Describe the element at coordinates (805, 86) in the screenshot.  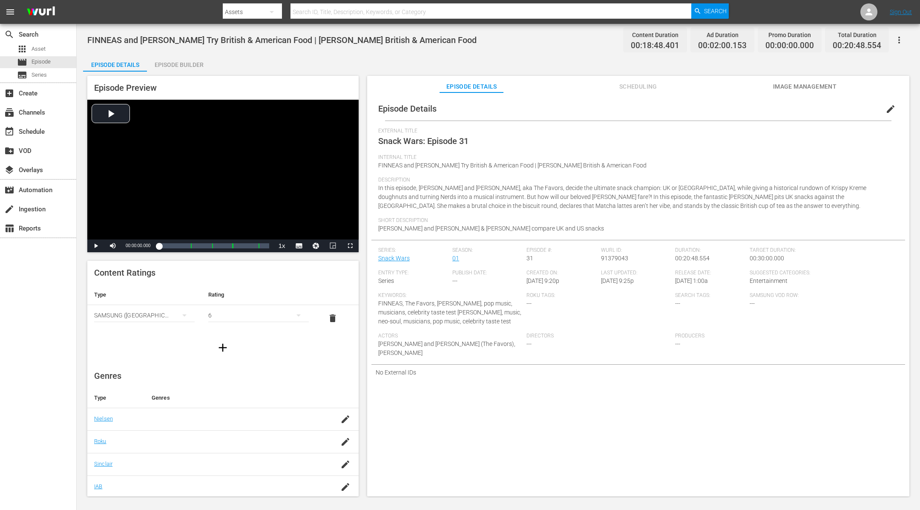
I see `span: Image Management` at that location.